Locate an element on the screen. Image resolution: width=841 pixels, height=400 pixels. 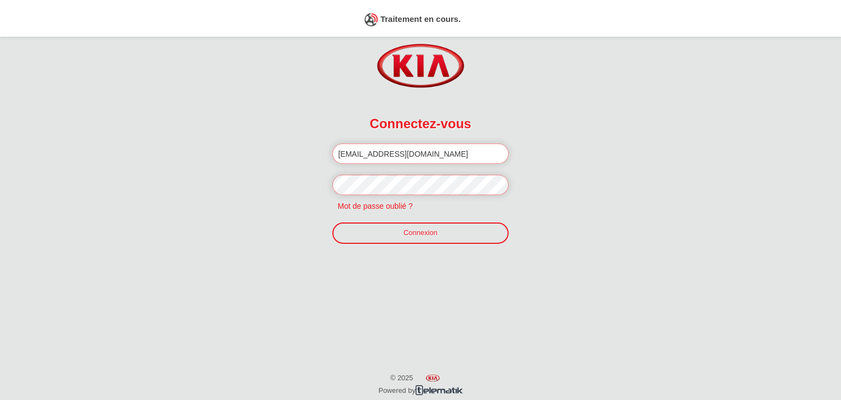
span: Traitement en cours. is located at coordinates (421, 19).